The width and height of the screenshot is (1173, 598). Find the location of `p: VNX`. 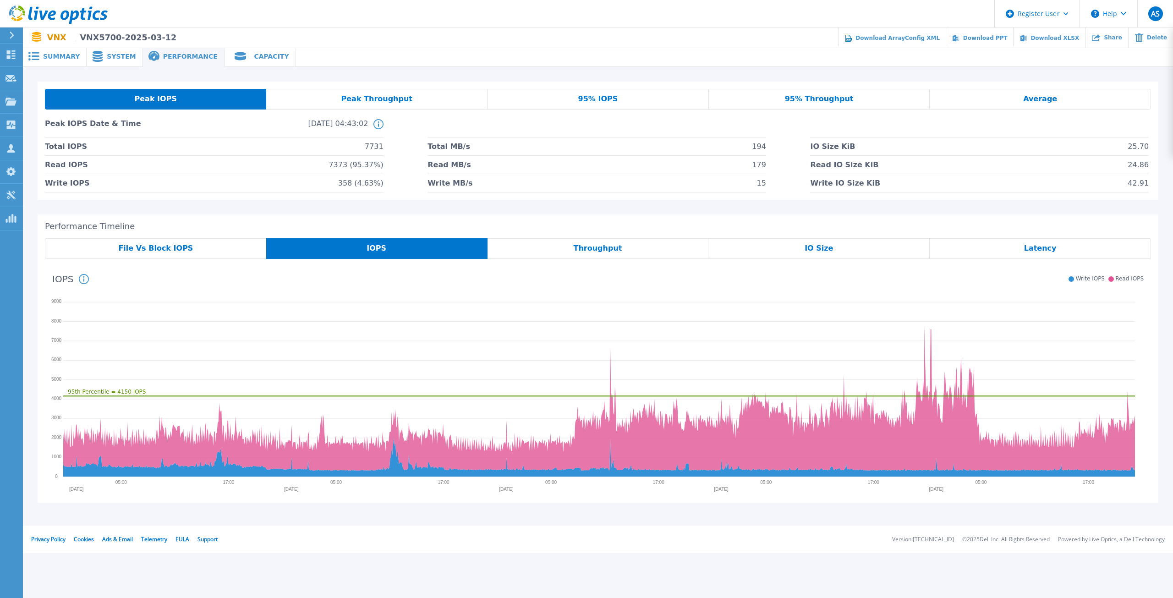

p: VNX is located at coordinates (112, 38).